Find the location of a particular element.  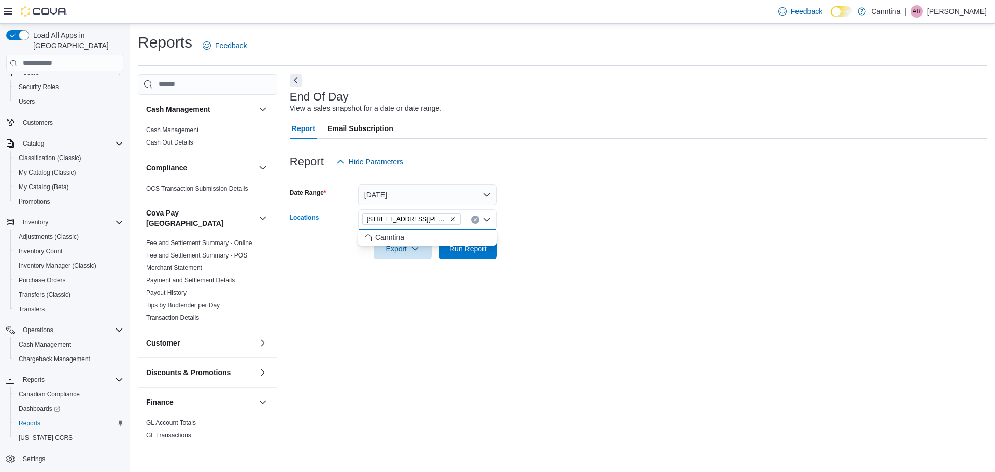

a: GL Account Totals is located at coordinates (171, 423).